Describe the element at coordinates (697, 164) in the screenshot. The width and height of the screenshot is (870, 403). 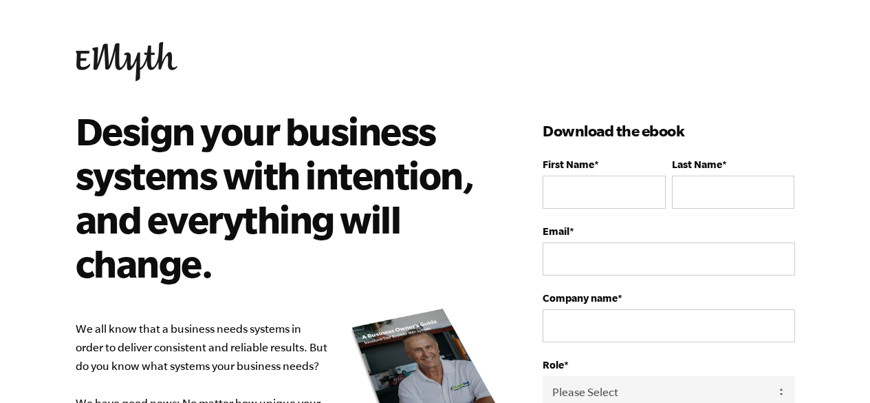
I see `span: Last Name` at that location.